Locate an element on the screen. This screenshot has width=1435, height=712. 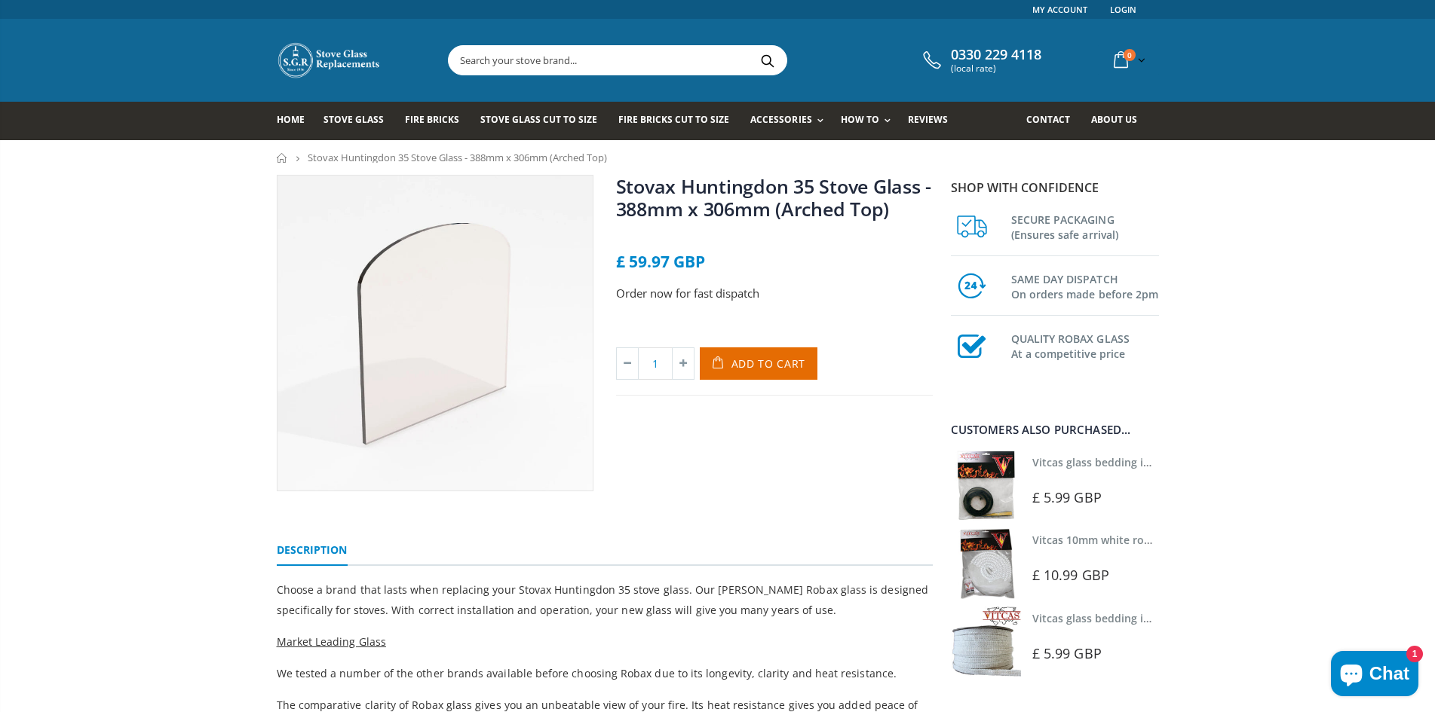
a: Reviews is located at coordinates (933, 121).